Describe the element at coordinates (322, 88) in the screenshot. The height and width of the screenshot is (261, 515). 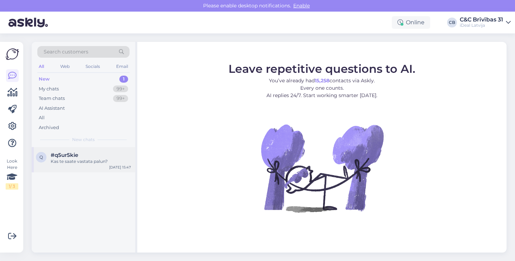
I see `p: You’ve already had contacts via Askly. Every one counts. AI replies 24/7. Start working smarter [...` at that location.